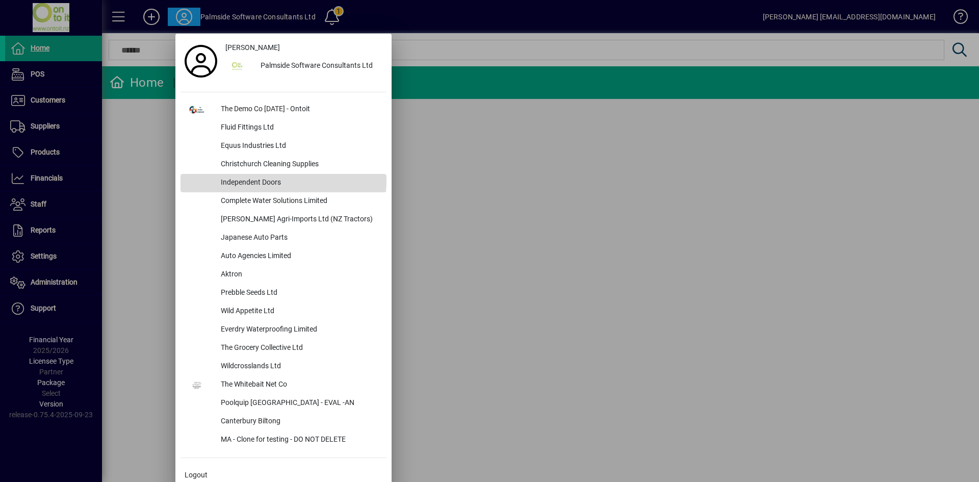 This screenshot has height=482, width=979. I want to click on span: Logout, so click(196, 475).